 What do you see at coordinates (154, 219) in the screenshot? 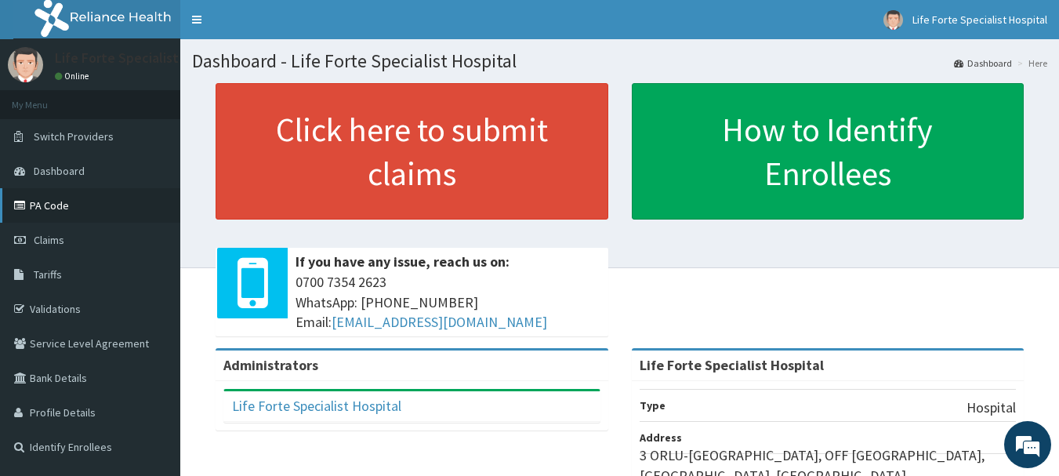
I see `span: We're online!` at bounding box center [154, 219].